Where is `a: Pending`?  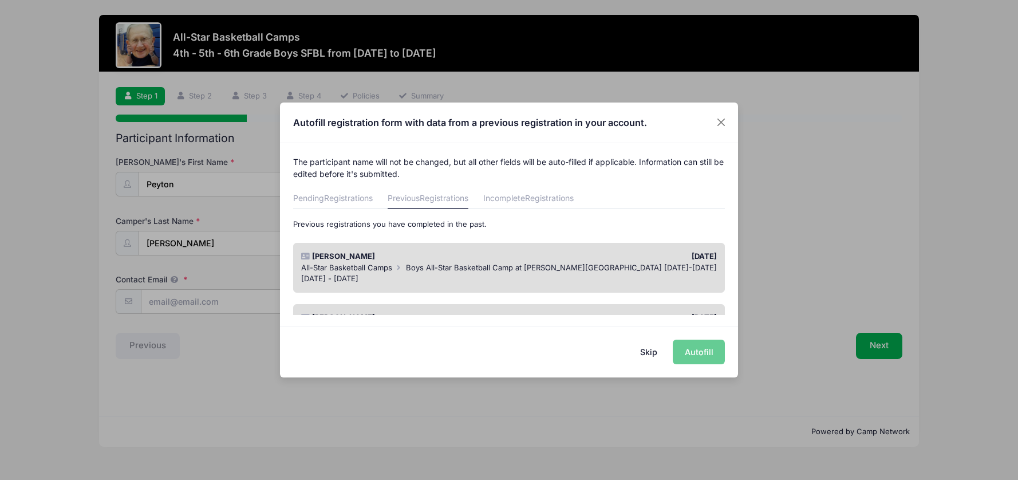 a: Pending is located at coordinates (333, 199).